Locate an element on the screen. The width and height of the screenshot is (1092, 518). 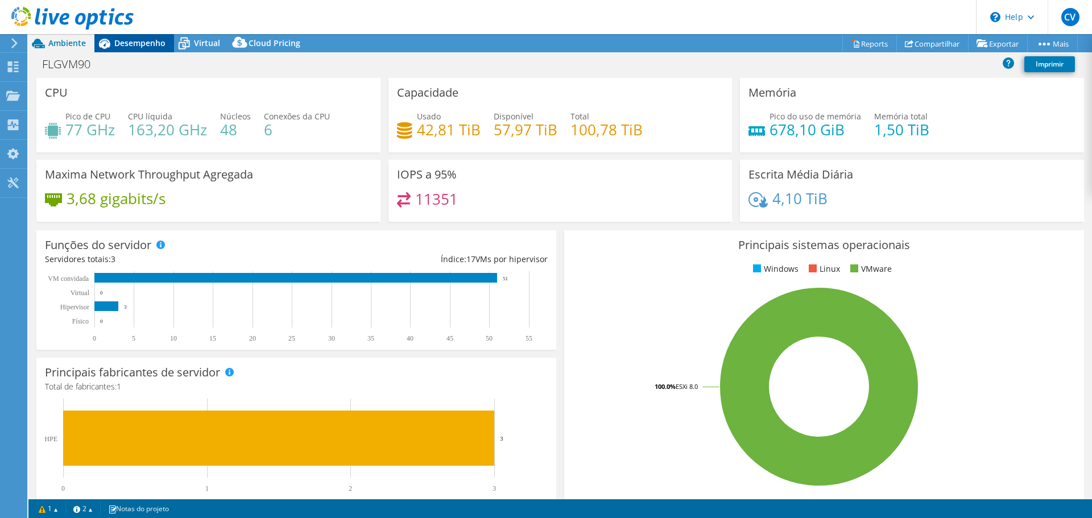
text: VM convidada is located at coordinates (68, 279).